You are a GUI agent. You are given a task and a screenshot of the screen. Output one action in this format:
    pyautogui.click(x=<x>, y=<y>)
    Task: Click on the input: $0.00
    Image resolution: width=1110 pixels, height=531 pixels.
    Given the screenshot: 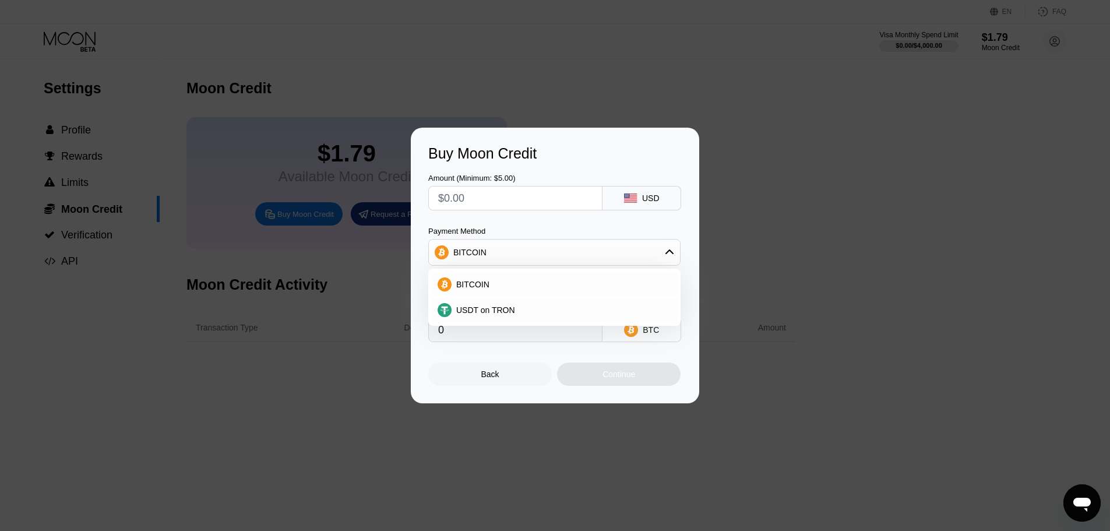 What is the action you would take?
    pyautogui.click(x=515, y=198)
    